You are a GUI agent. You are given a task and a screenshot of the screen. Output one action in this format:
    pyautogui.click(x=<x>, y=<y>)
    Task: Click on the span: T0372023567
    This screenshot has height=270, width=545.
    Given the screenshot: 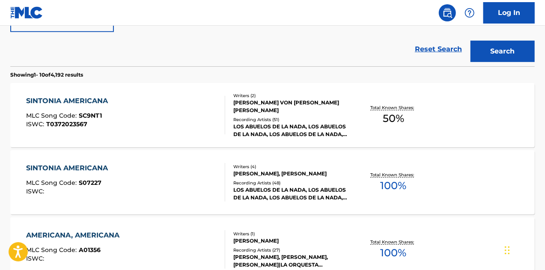 What is the action you would take?
    pyautogui.click(x=67, y=124)
    